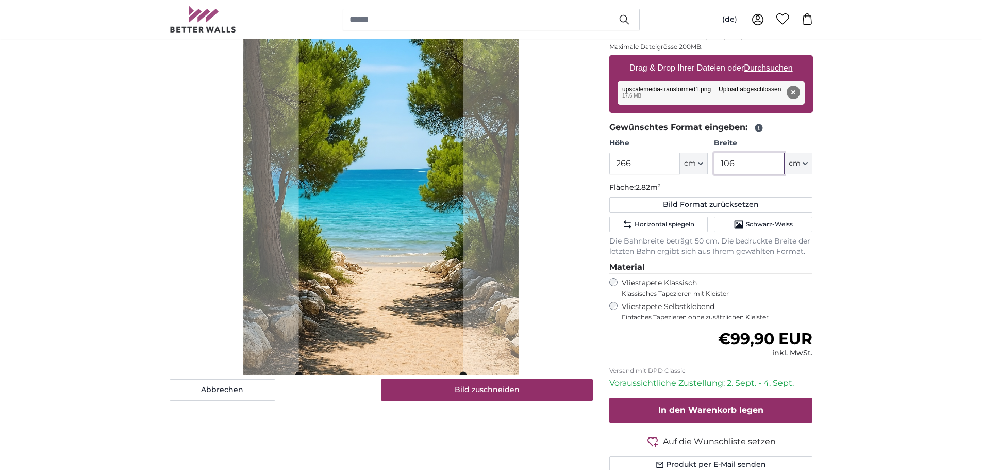  What do you see at coordinates (665, 224) in the screenshot?
I see `span: Horizontal spiegeln` at bounding box center [665, 224].